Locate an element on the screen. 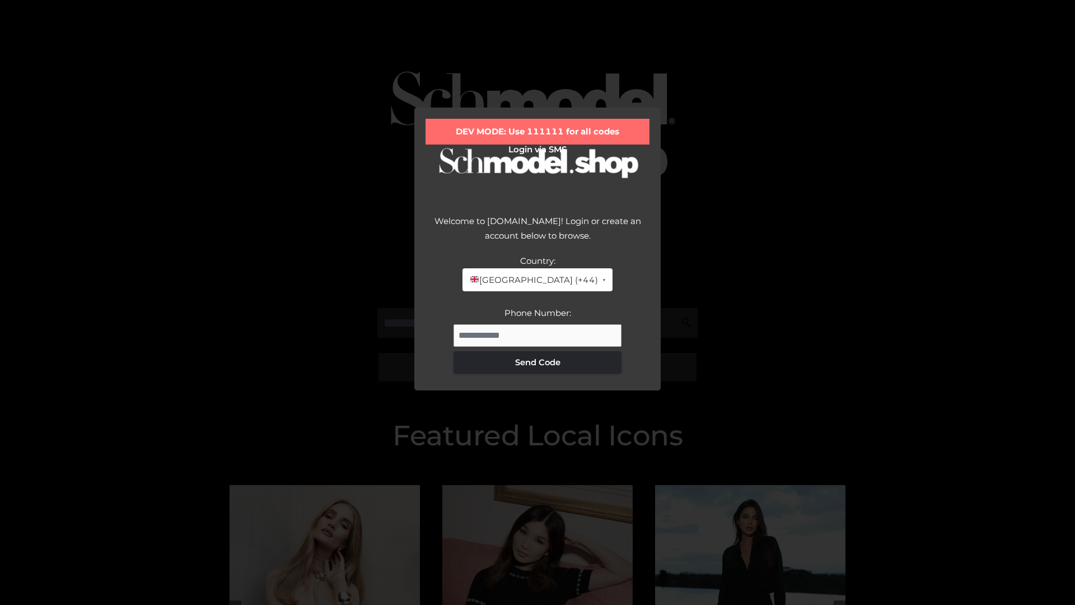 The height and width of the screenshot is (605, 1075). label: Phone Number: is located at coordinates (538, 312).